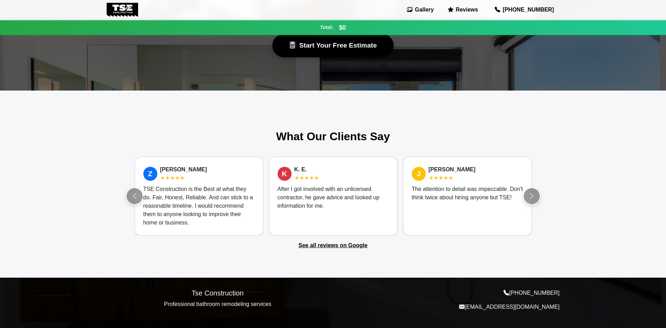 The width and height of the screenshot is (666, 328). I want to click on div: TSE Construction is the Best at what they do. Fair, Honest, Reliable. And can stick to a reasonab..., so click(199, 206).